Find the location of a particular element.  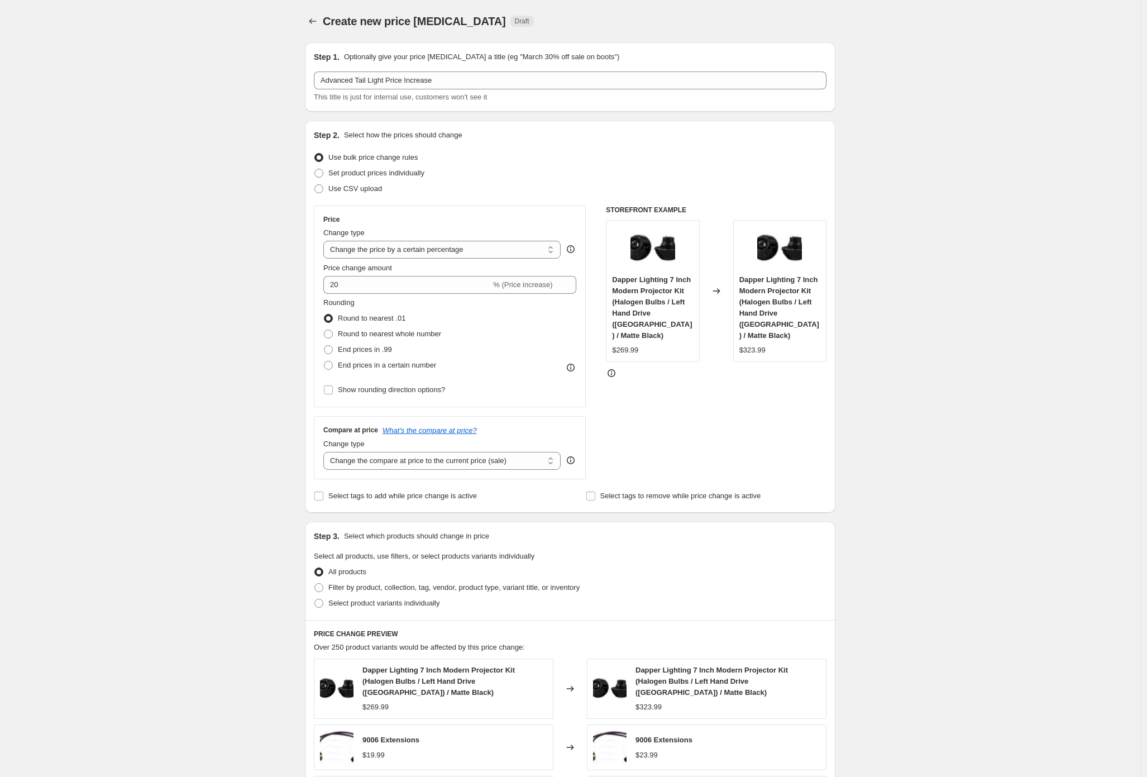

span: Select tags to add while price change is active is located at coordinates (403, 495).